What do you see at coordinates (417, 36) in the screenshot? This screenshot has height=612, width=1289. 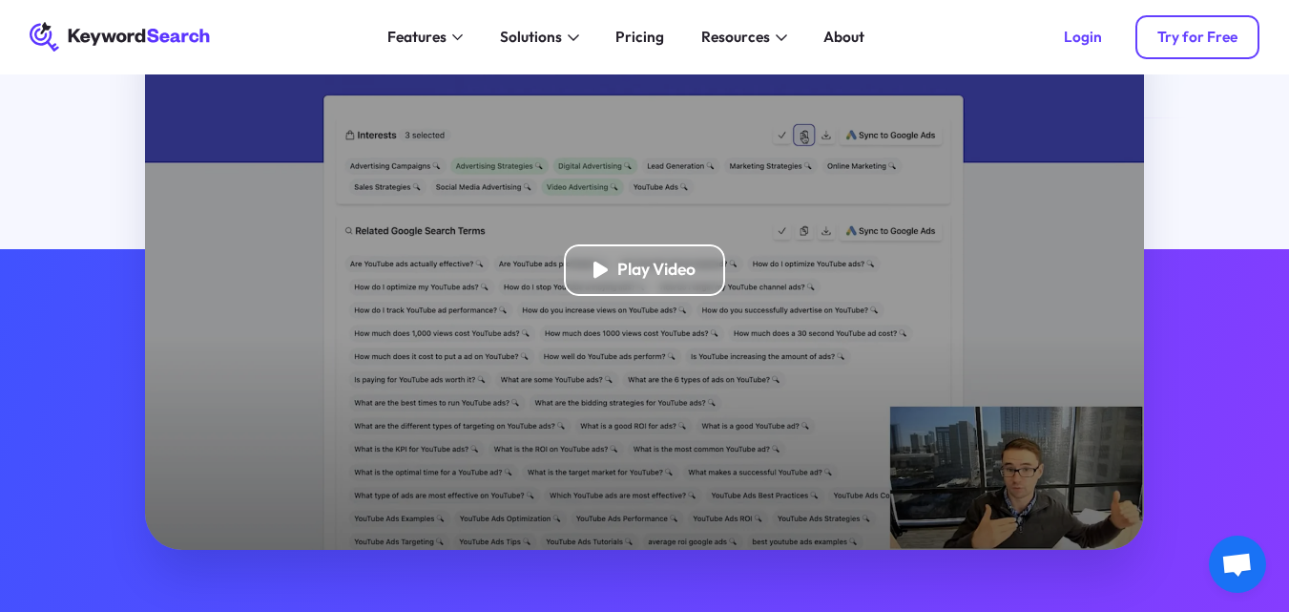 I see `div: Features` at bounding box center [417, 36].